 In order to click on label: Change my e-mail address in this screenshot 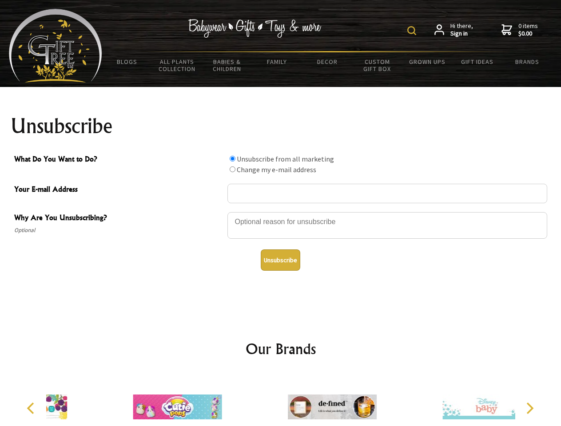, I will do `click(276, 170)`.